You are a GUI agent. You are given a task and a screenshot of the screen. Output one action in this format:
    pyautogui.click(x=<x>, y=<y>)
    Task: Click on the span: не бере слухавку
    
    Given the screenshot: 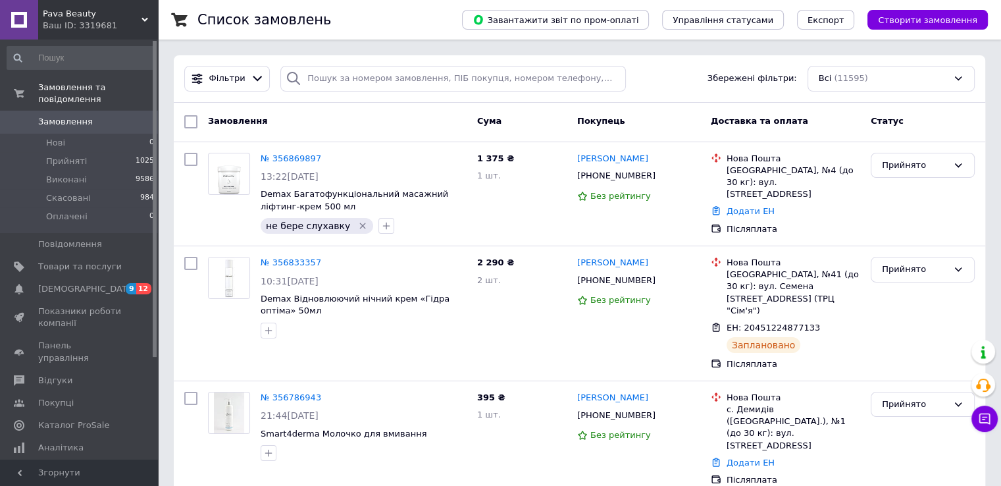 What is the action you would take?
    pyautogui.click(x=308, y=226)
    